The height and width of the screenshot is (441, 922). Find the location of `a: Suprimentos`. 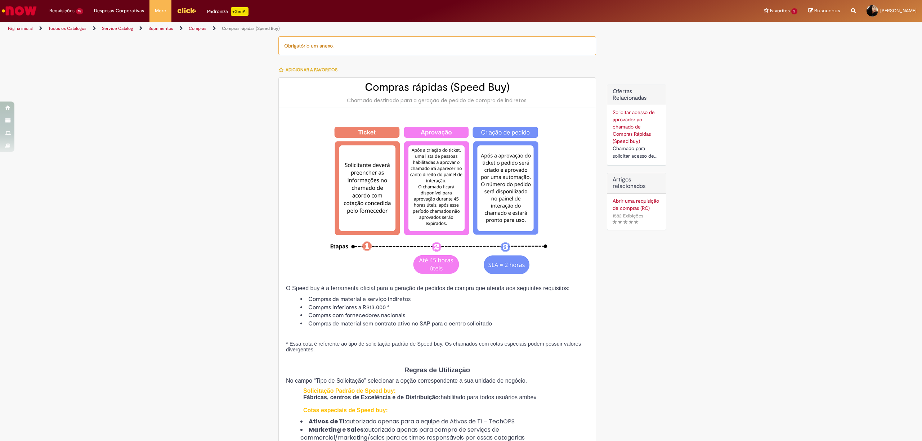

a: Suprimentos is located at coordinates (161, 28).